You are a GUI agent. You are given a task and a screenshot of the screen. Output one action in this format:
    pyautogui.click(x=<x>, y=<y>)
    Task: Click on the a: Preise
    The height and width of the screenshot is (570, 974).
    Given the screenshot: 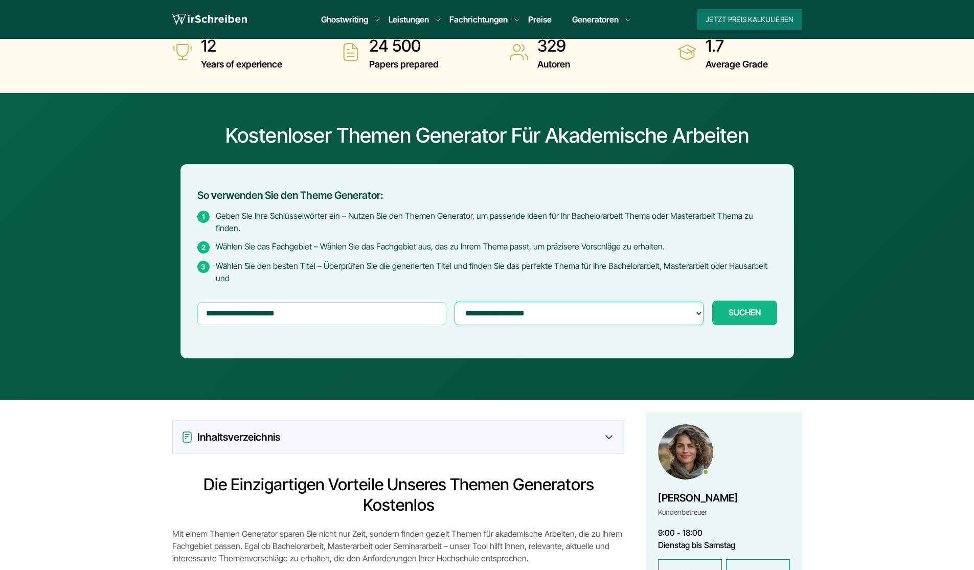 What is the action you would take?
    pyautogui.click(x=540, y=19)
    